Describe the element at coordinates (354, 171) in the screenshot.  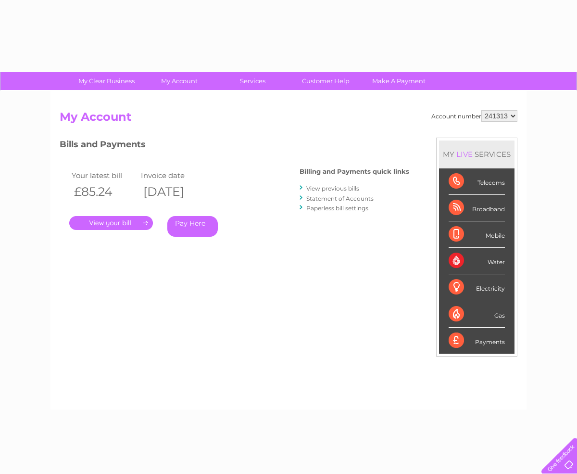
I see `h4: Billing and Payments quick links` at that location.